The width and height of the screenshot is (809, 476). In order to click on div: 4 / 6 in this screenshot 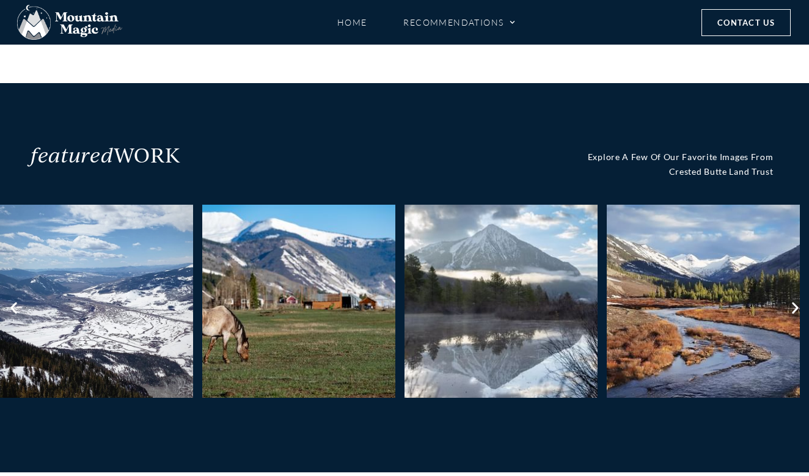, I will do `click(505, 303)`.